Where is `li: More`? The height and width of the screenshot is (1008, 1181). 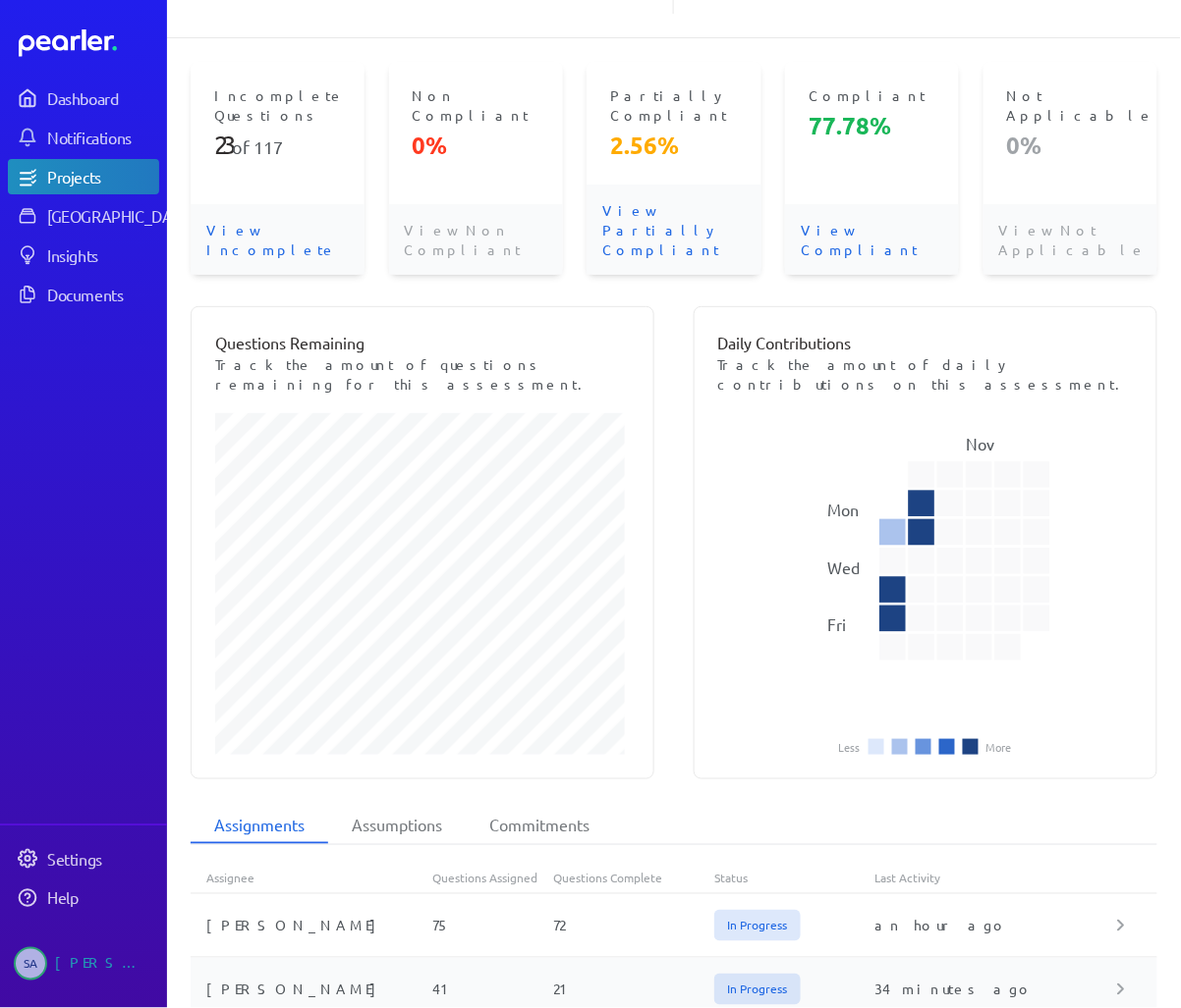 li: More is located at coordinates (998, 748).